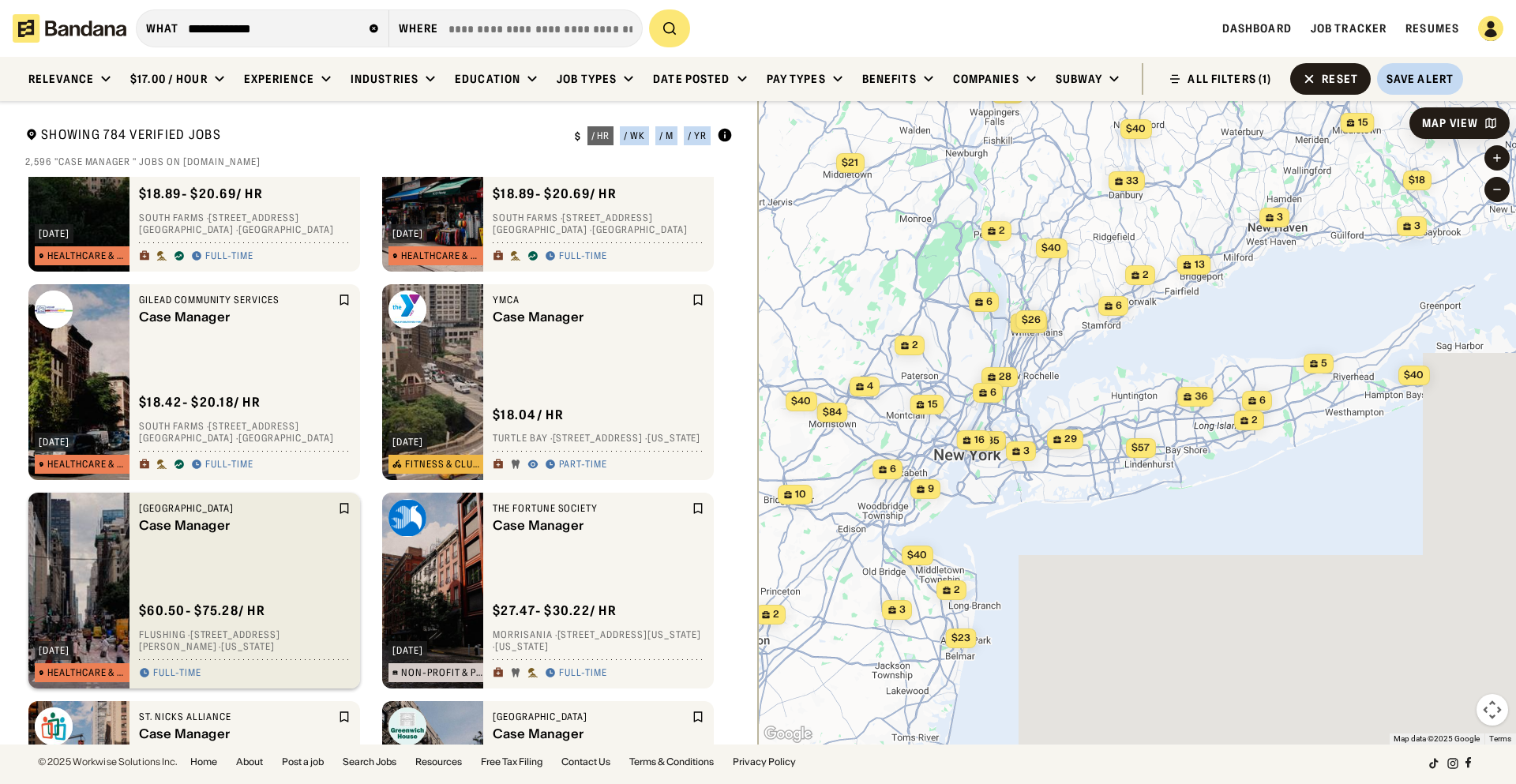  I want to click on a: Privacy Policy, so click(764, 762).